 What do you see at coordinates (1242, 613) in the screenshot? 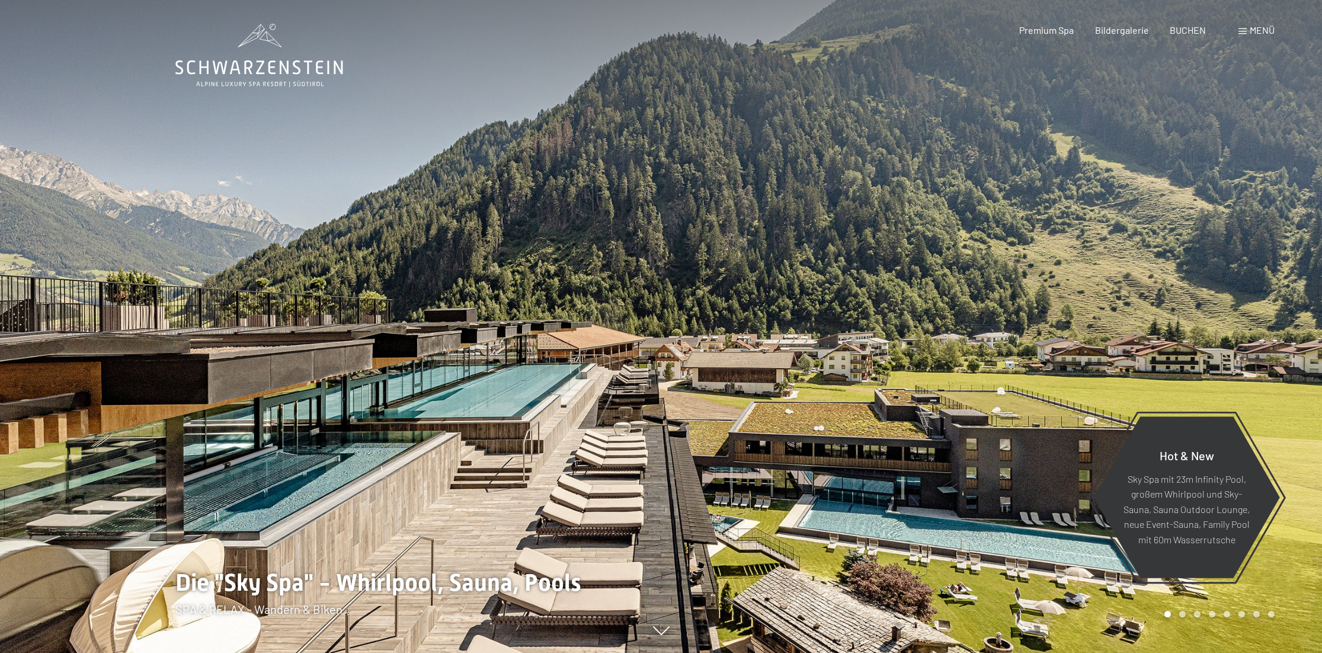
I see `div: Carousel Page 6` at bounding box center [1242, 613].